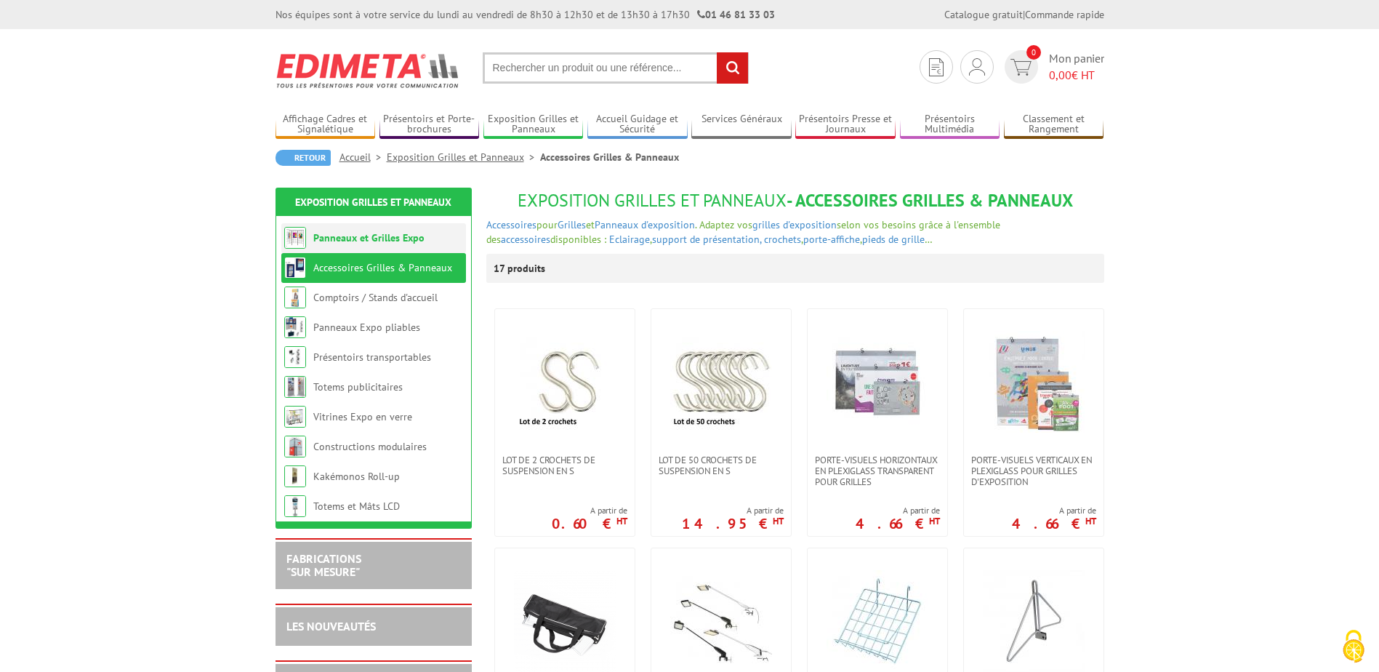 Image resolution: width=1379 pixels, height=672 pixels. Describe the element at coordinates (1053, 67) in the screenshot. I see `a: devis rapide 0 Mon panier 0,00€ HT` at that location.